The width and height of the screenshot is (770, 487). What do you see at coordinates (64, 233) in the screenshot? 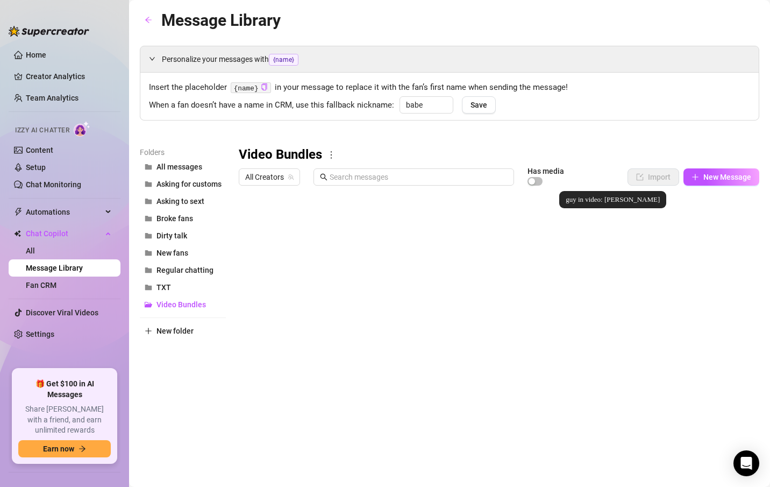
I see `span: Chat Copilot` at bounding box center [64, 233].